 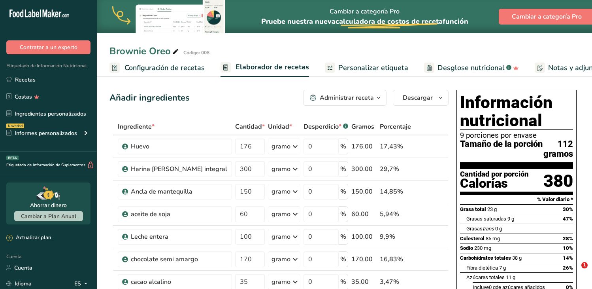 What do you see at coordinates (197, 53) in the screenshot?
I see `font: Código: 008` at bounding box center [197, 53].